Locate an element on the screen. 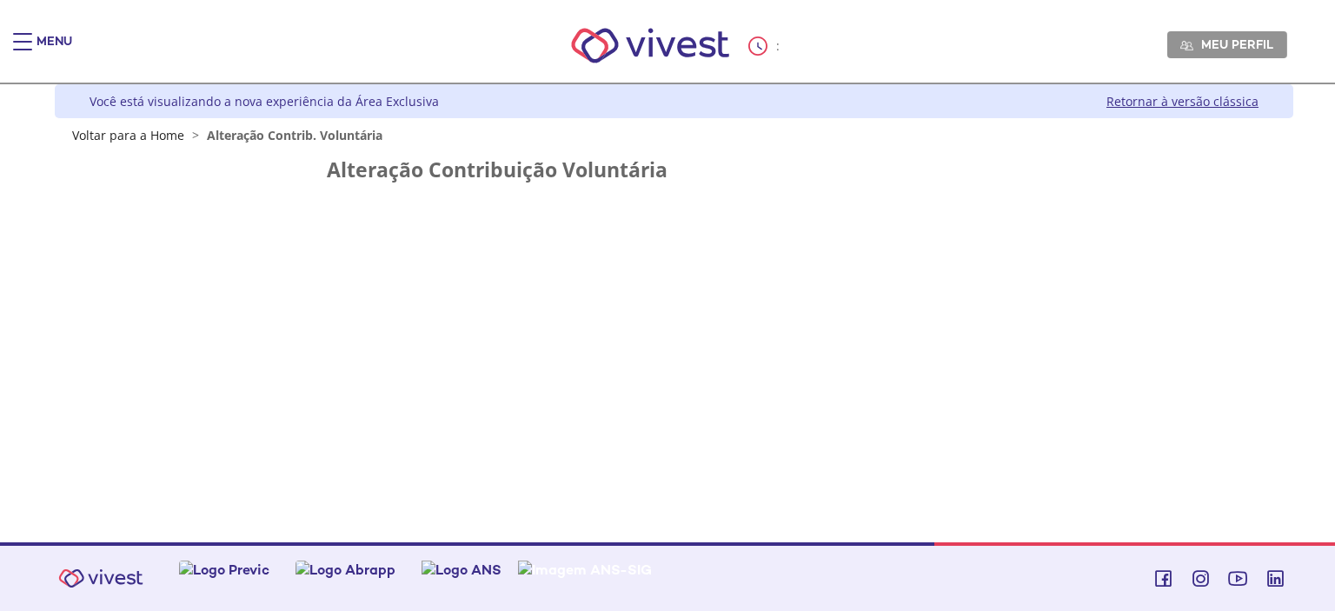 The image size is (1335, 611). a: Voltar para a Home is located at coordinates (128, 135).